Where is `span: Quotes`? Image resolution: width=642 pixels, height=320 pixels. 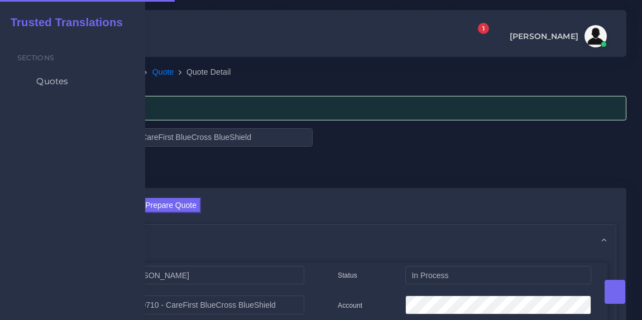 span: Quotes is located at coordinates (52, 81).